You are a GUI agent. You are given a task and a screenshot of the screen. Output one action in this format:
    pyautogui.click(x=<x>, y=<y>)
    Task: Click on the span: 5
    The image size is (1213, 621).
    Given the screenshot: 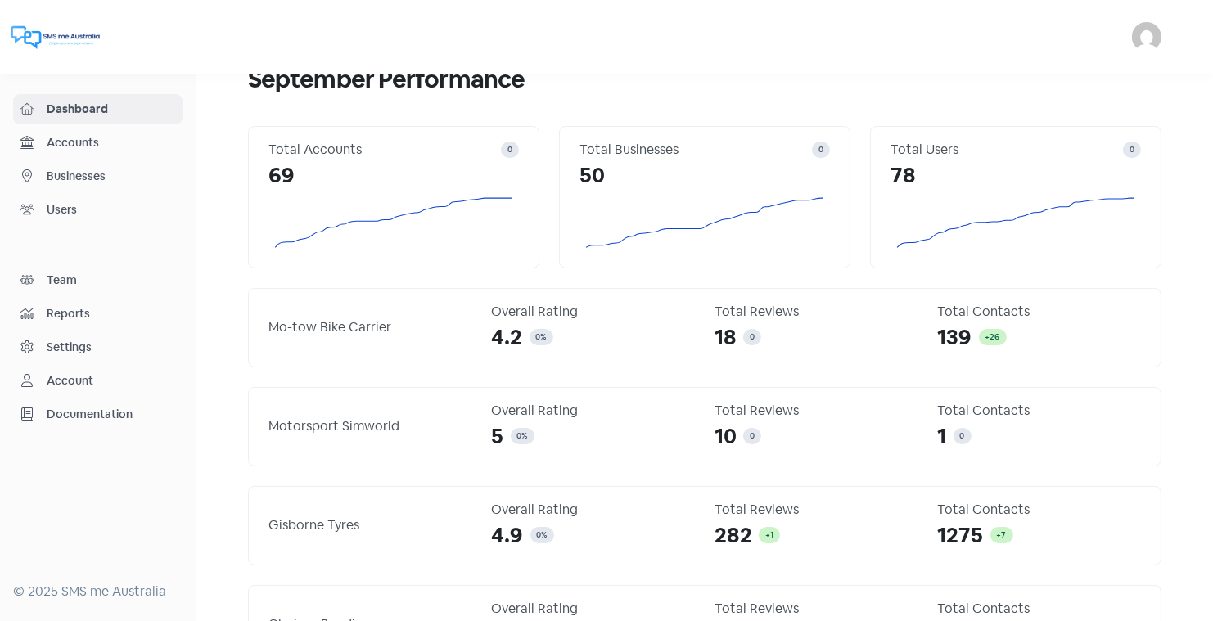 What is the action you would take?
    pyautogui.click(x=497, y=436)
    